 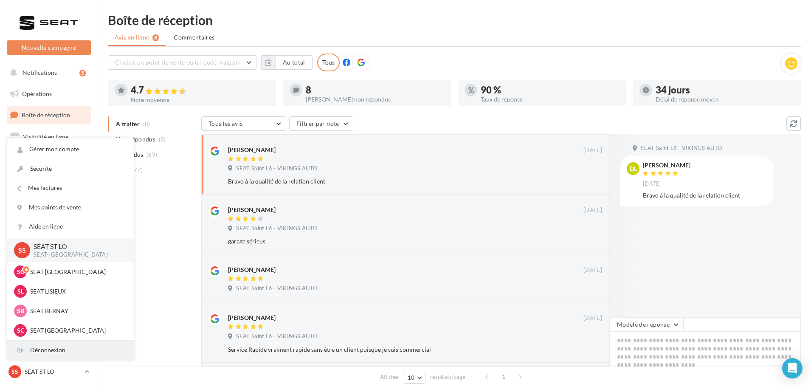 What do you see at coordinates (414, 377) in the screenshot?
I see `button: 10` at bounding box center [414, 377].